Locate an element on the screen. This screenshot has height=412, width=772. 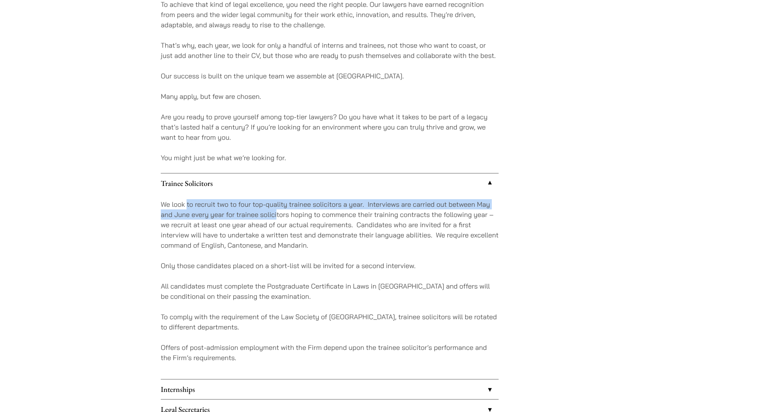
div: Trainee Solicitors is located at coordinates (329, 286).